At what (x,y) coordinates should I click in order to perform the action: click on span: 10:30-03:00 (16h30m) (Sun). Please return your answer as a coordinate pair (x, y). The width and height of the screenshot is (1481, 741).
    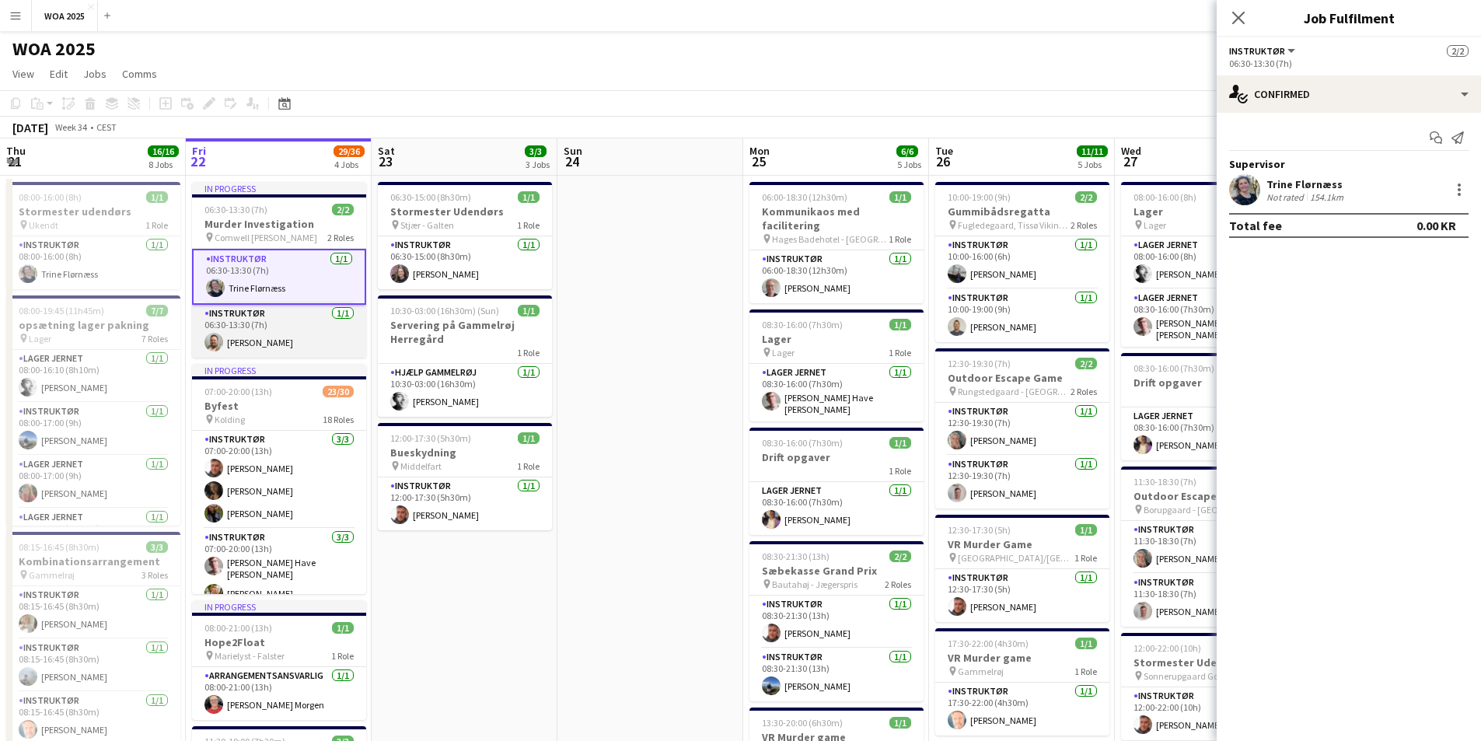
    Looking at the image, I should click on (445, 310).